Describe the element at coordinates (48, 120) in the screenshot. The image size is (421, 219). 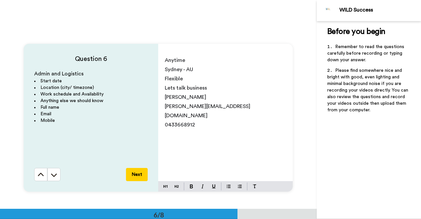
I see `span: Mobile` at that location.